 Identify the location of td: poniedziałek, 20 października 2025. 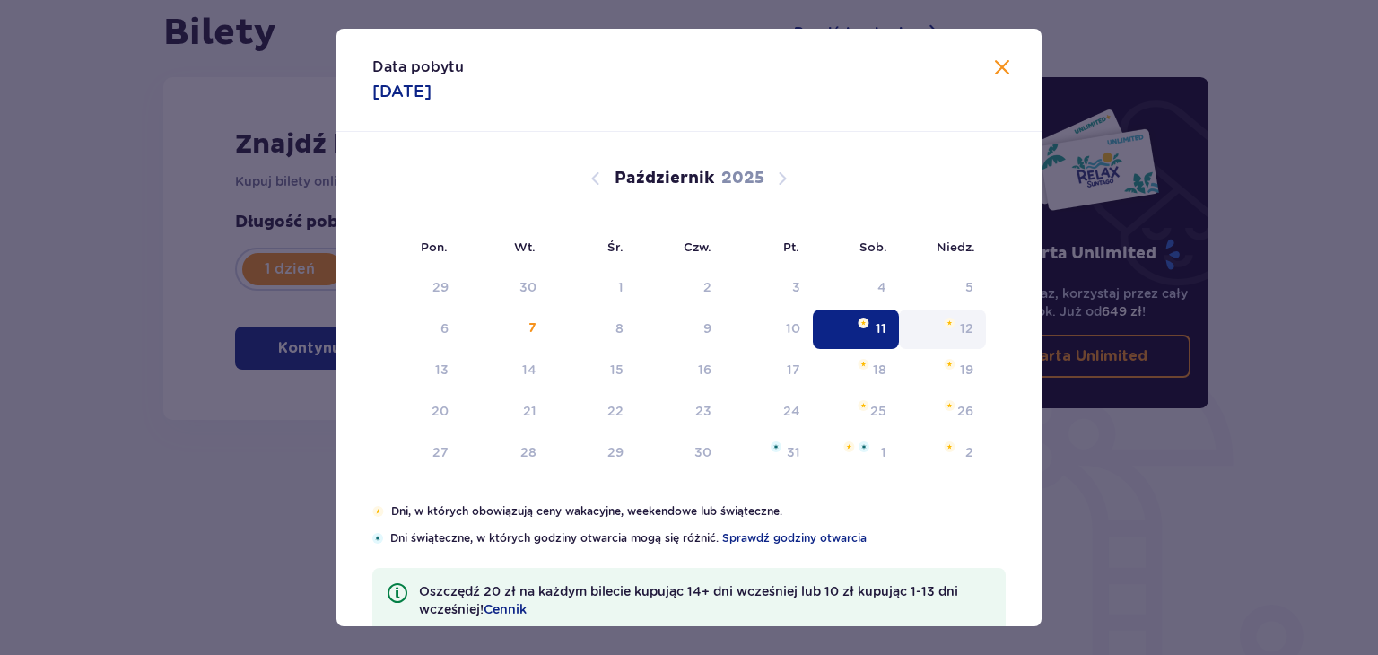
(416, 412).